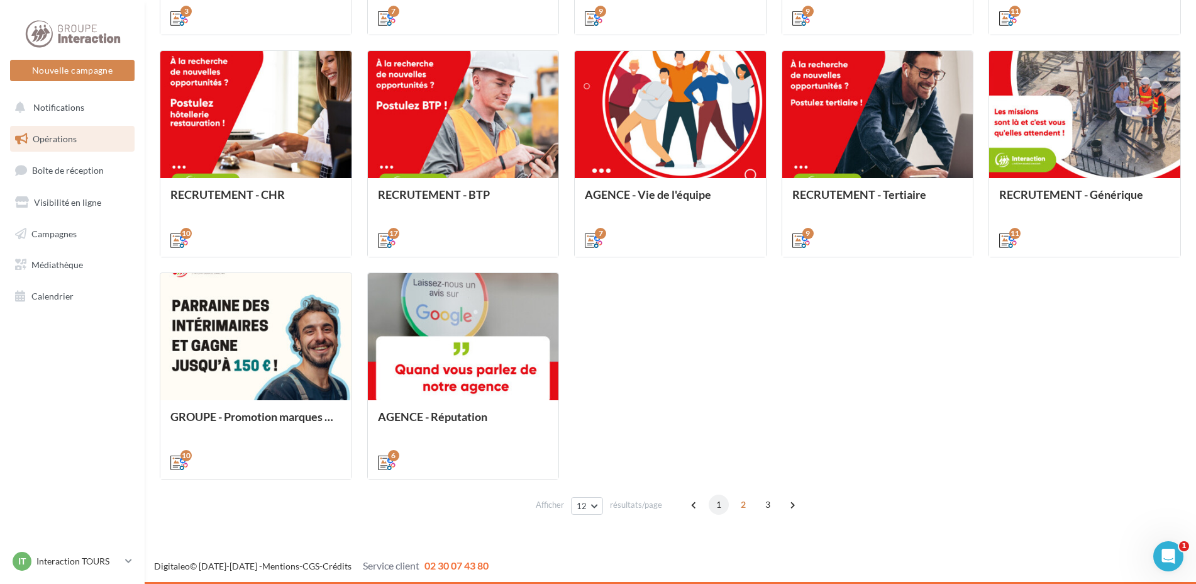 Image resolution: width=1196 pixels, height=584 pixels. Describe the element at coordinates (256, 423) in the screenshot. I see `div: GROUPE - Promotion marques et offres` at that location.